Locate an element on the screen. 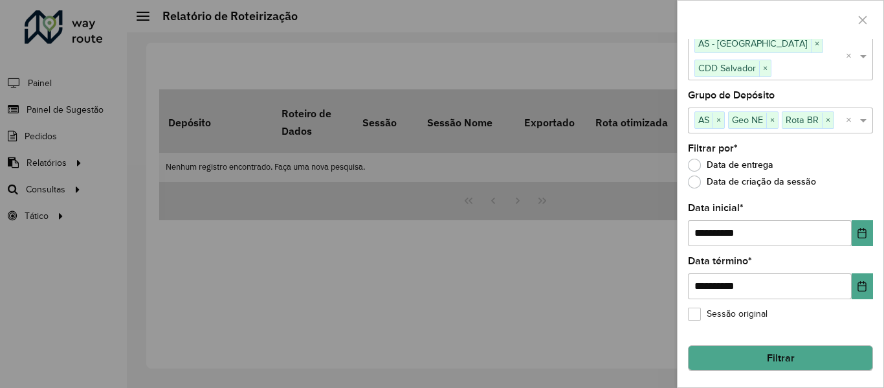 The image size is (884, 388). span: CDD Salvador is located at coordinates (727, 68).